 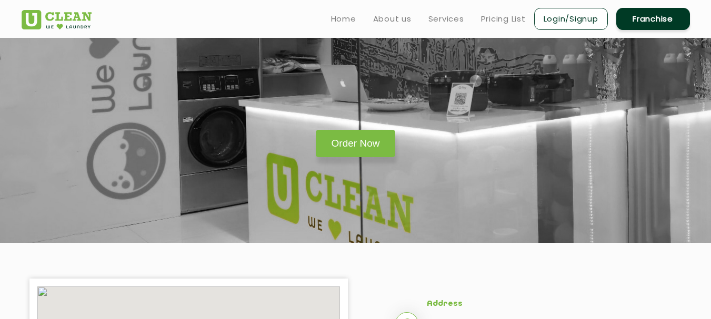 What do you see at coordinates (571, 19) in the screenshot?
I see `a: Login/Signup` at bounding box center [571, 19].